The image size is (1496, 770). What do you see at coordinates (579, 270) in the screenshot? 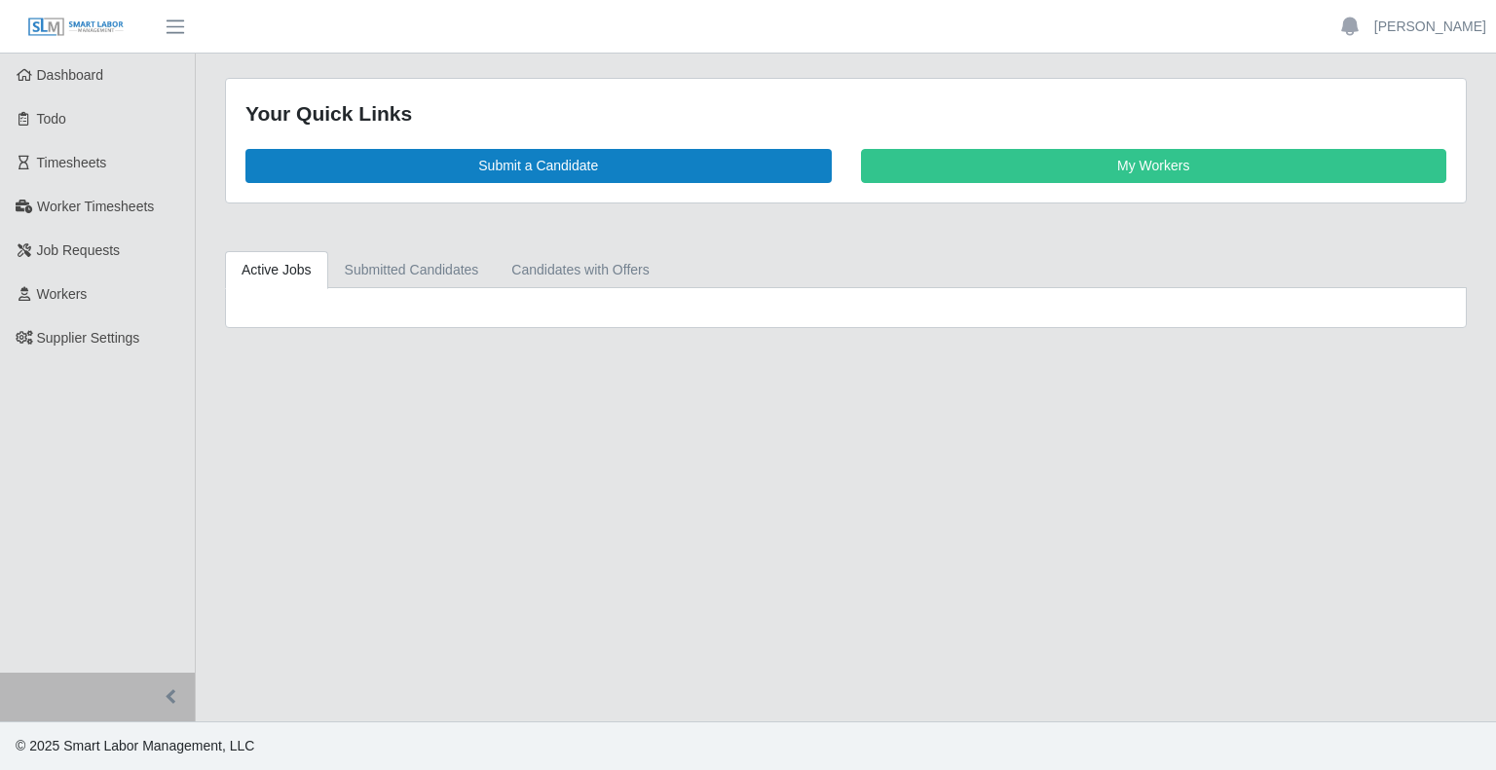
I see `a: Candidates with Offers` at bounding box center [579, 270].